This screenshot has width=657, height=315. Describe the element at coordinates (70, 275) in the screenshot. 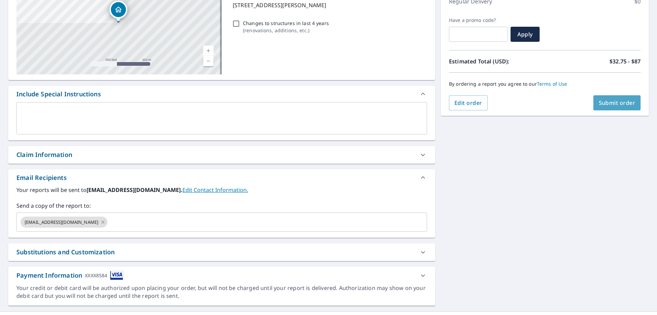

I see `div: Payment Information` at that location.